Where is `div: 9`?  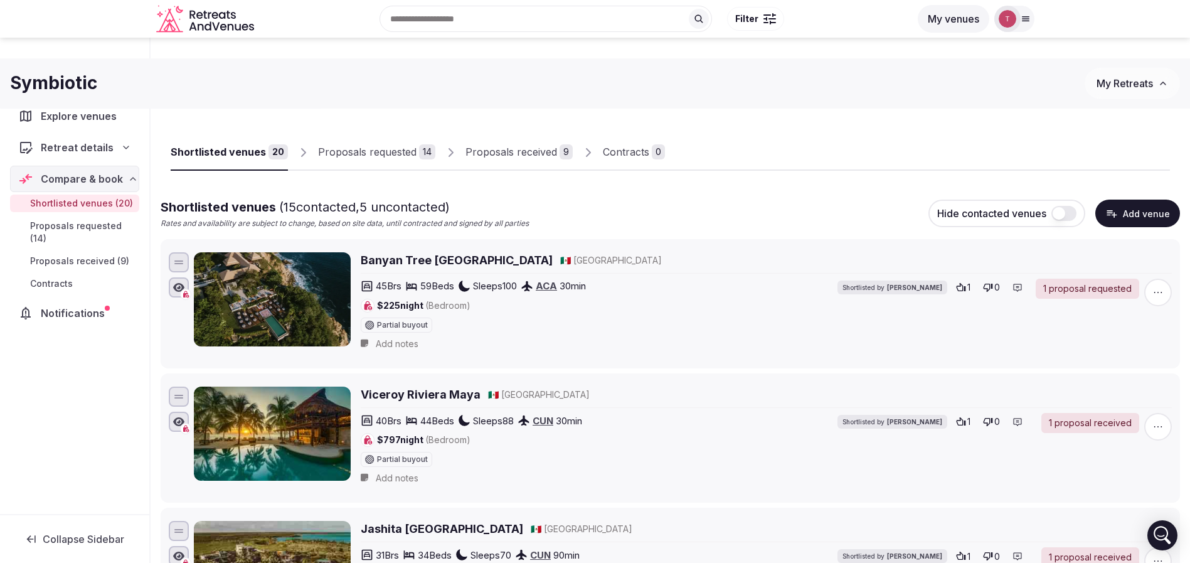 div: 9 is located at coordinates (566, 152).